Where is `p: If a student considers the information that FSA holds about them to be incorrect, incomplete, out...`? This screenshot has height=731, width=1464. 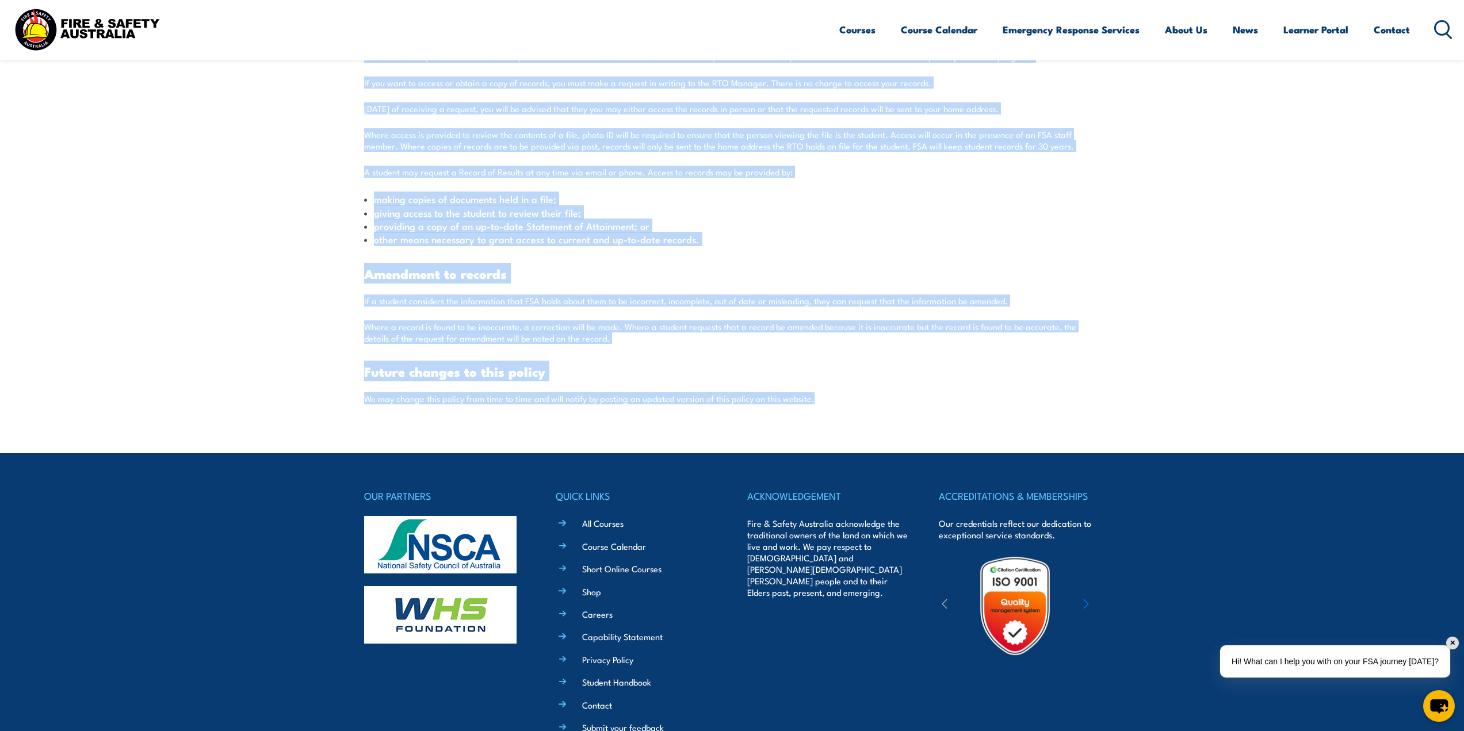
p: If a student considers the information that FSA holds about them to be incorrect, incomplete, out... is located at coordinates (732, 301).